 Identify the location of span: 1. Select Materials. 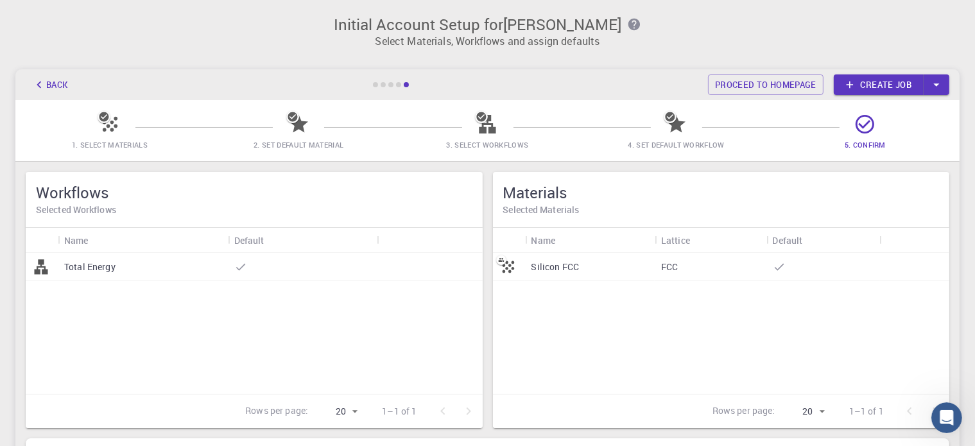
(110, 144).